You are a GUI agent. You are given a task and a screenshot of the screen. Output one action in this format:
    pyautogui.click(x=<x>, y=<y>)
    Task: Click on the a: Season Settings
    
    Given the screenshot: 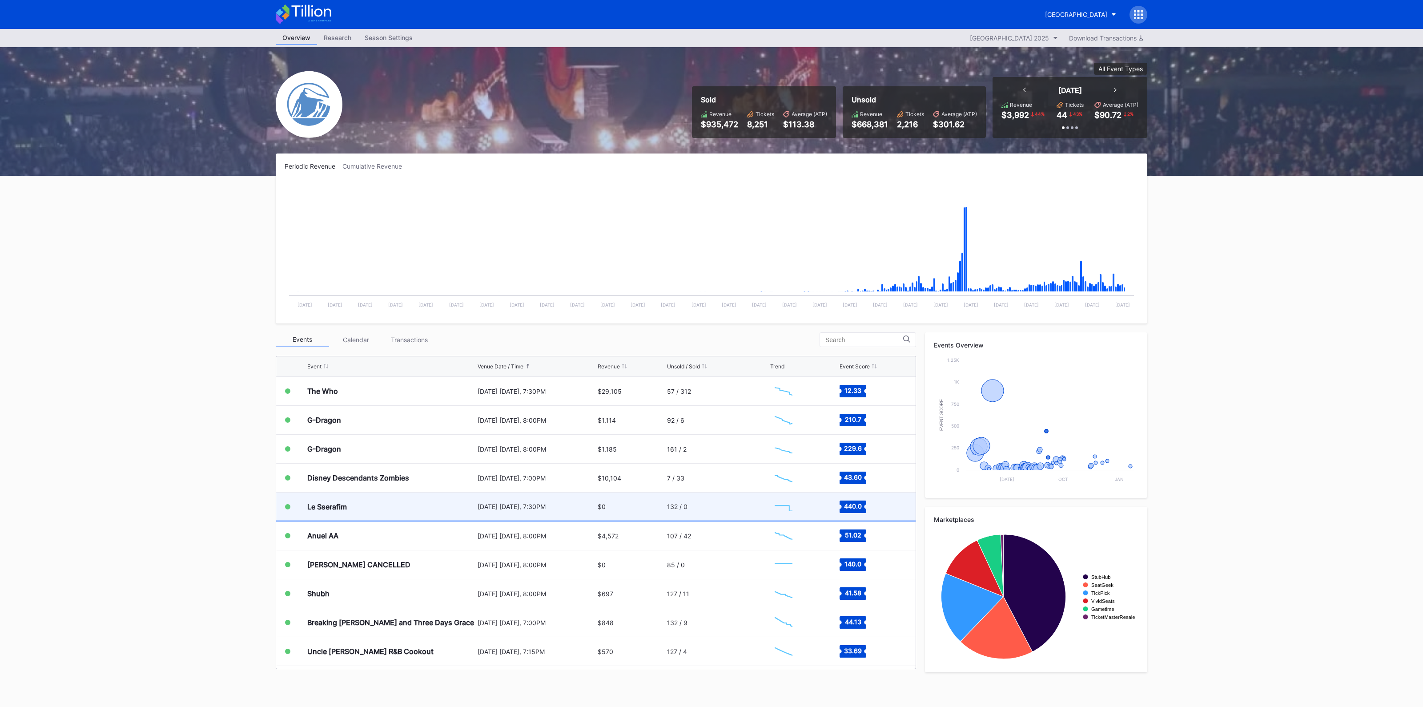 What is the action you would take?
    pyautogui.click(x=389, y=38)
    